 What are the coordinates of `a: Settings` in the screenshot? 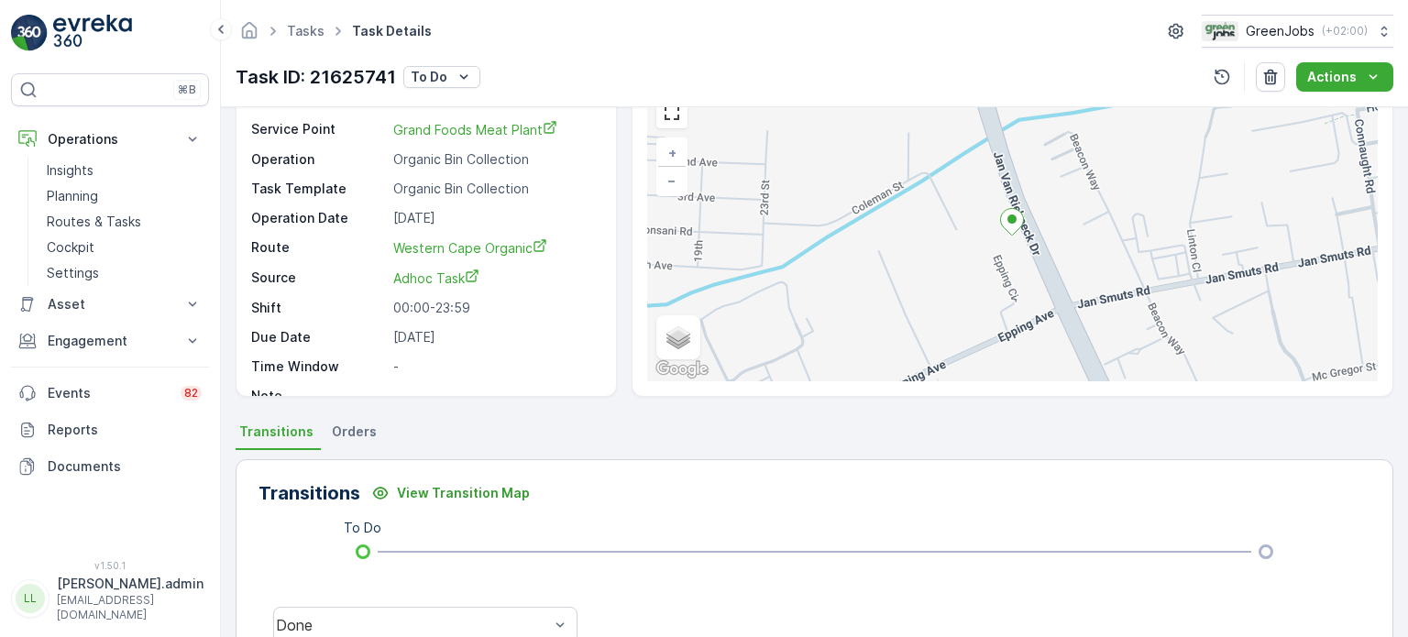 It's located at (124, 273).